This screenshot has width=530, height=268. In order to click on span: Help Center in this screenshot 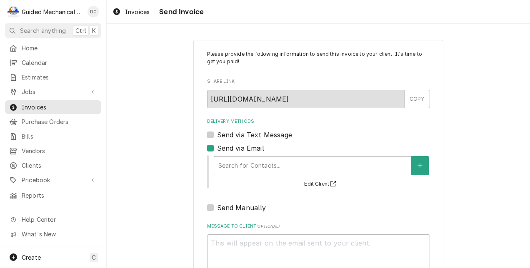, I will do `click(59, 219)`.